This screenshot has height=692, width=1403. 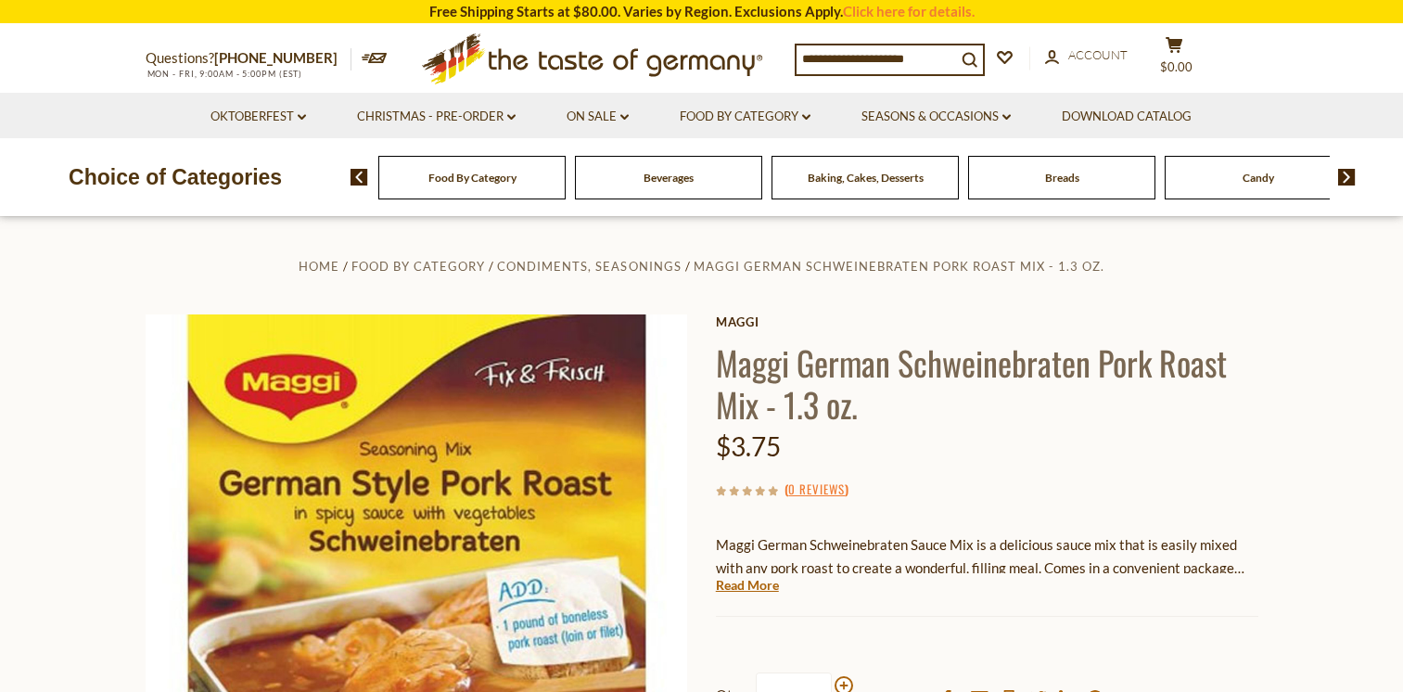 What do you see at coordinates (258, 117) in the screenshot?
I see `a: Oktoberfest` at bounding box center [258, 117].